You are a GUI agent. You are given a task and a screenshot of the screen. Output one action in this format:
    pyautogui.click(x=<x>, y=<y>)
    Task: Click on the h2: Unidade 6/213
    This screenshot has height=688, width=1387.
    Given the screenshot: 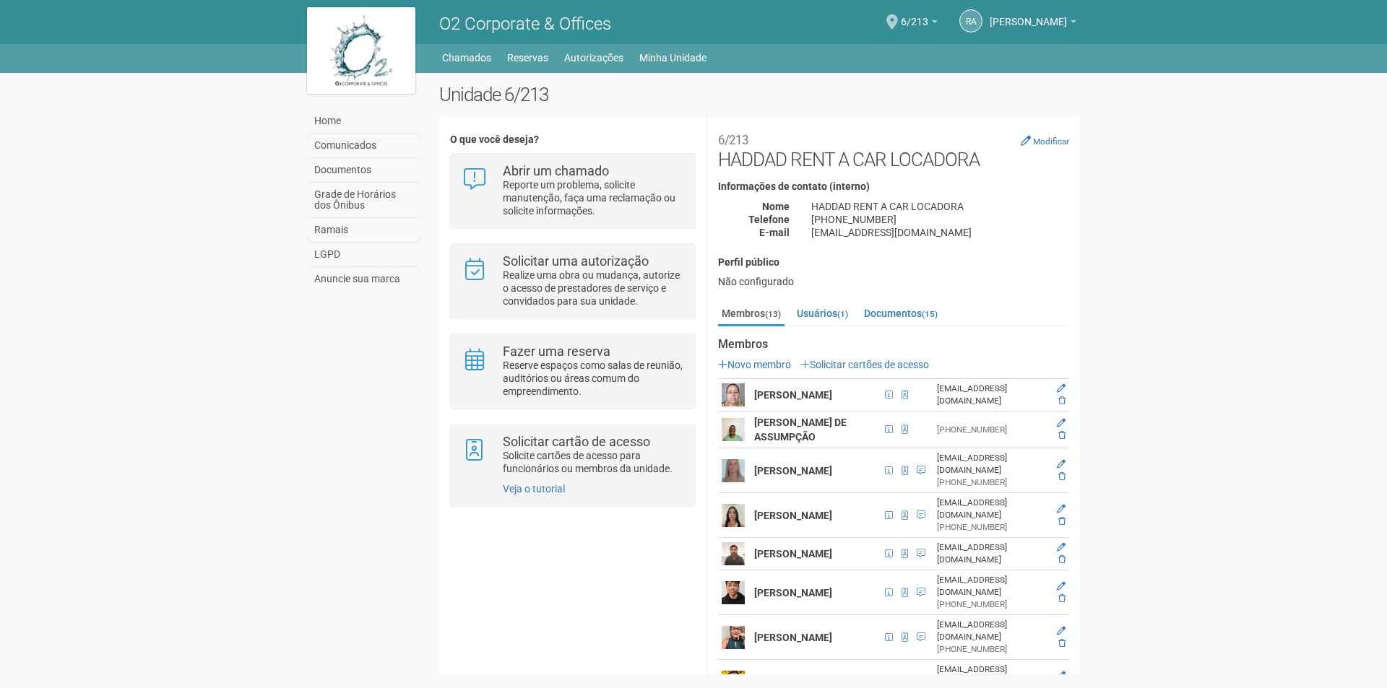 What is the action you would take?
    pyautogui.click(x=759, y=95)
    